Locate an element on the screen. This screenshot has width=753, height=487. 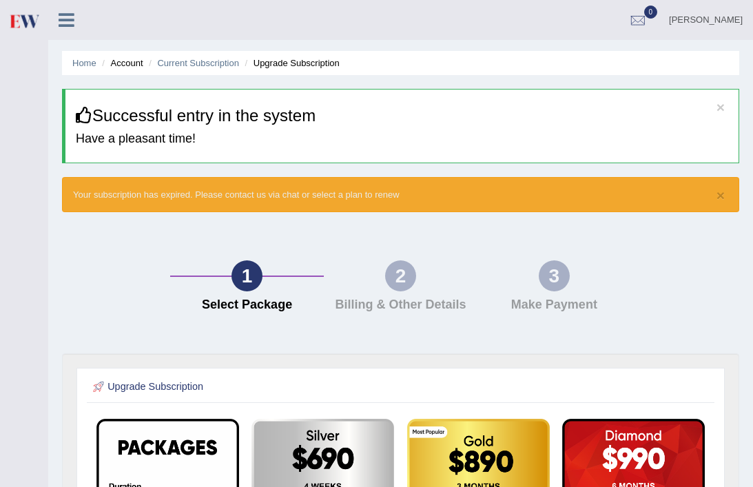
h3: Successful entry in the system is located at coordinates (402, 116).